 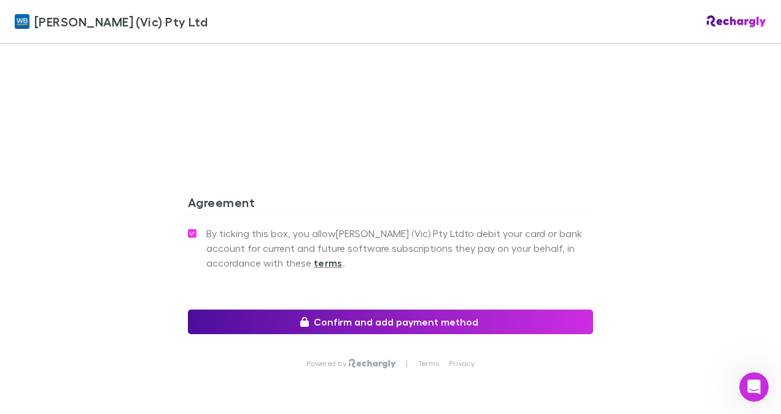 I want to click on h3: Agreement, so click(x=391, y=205).